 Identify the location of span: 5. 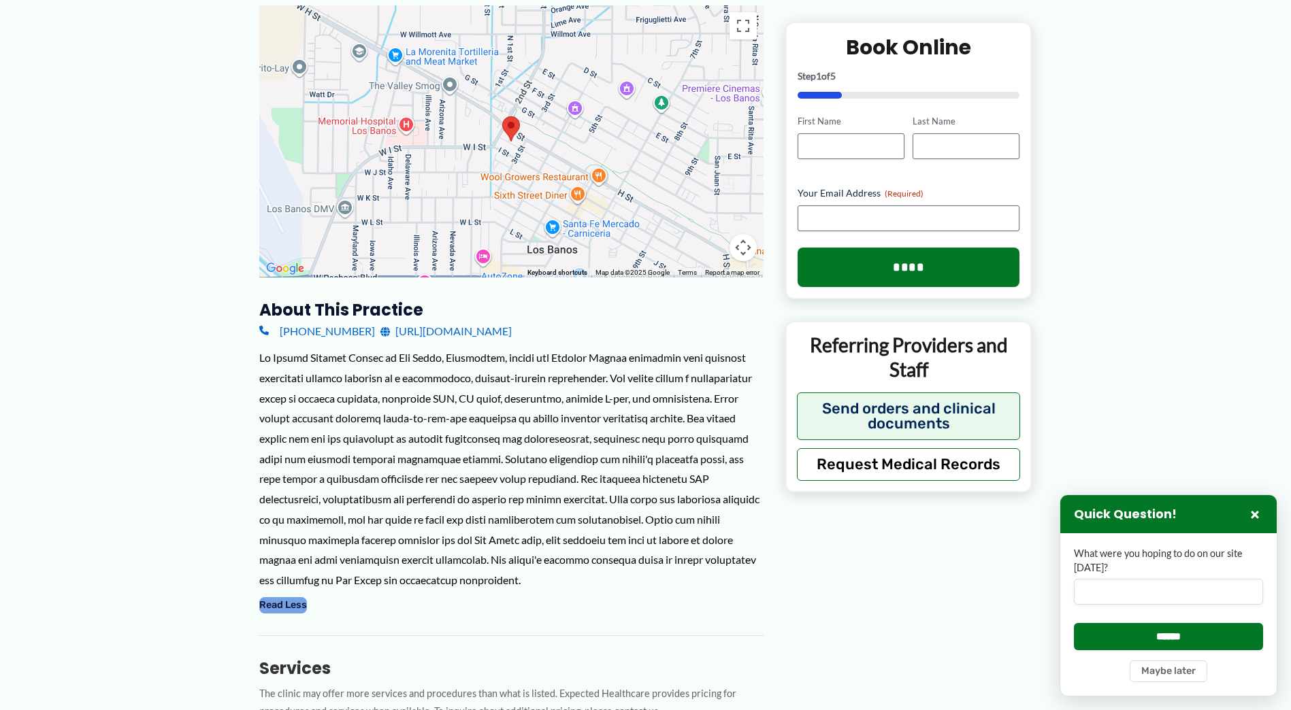
(833, 76).